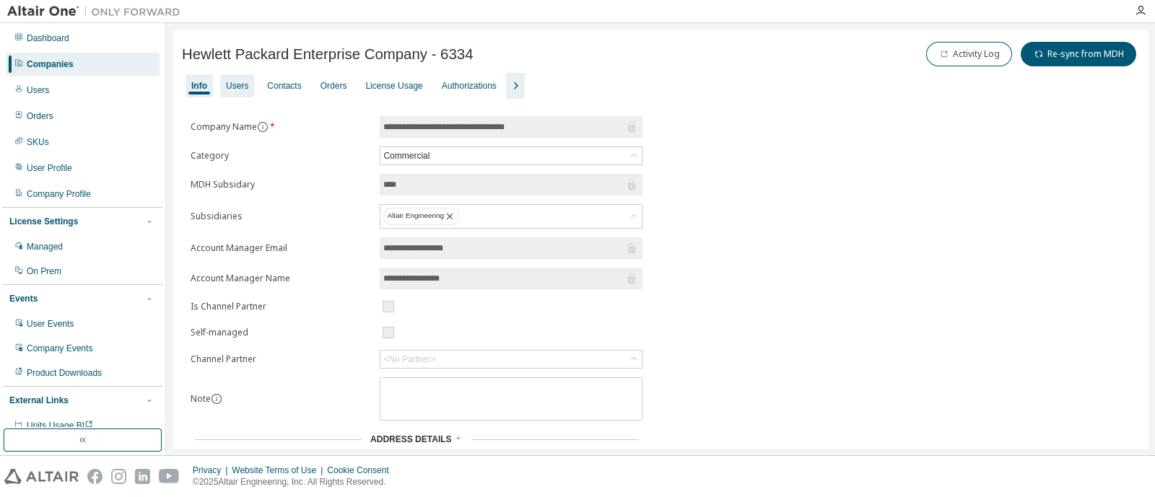  What do you see at coordinates (44, 271) in the screenshot?
I see `div: On Prem` at bounding box center [44, 271].